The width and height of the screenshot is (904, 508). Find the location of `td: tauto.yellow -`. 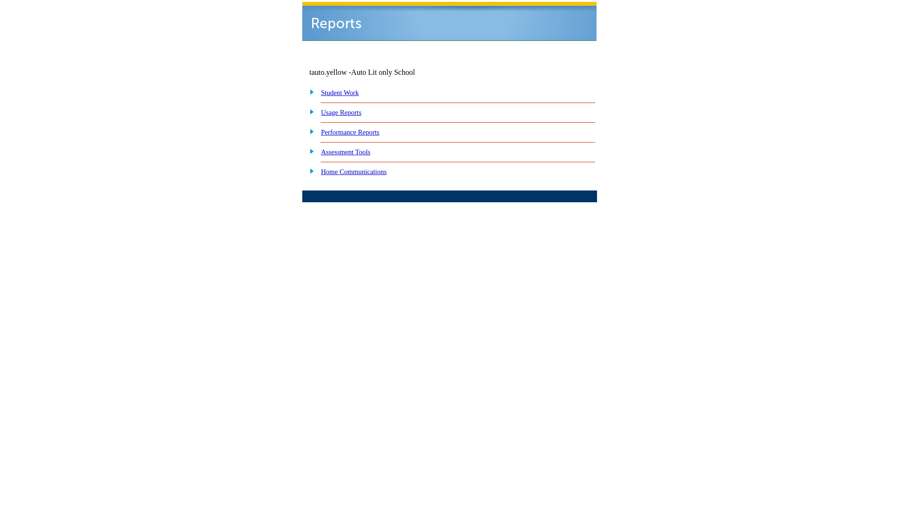

td: tauto.yellow - is located at coordinates (396, 72).